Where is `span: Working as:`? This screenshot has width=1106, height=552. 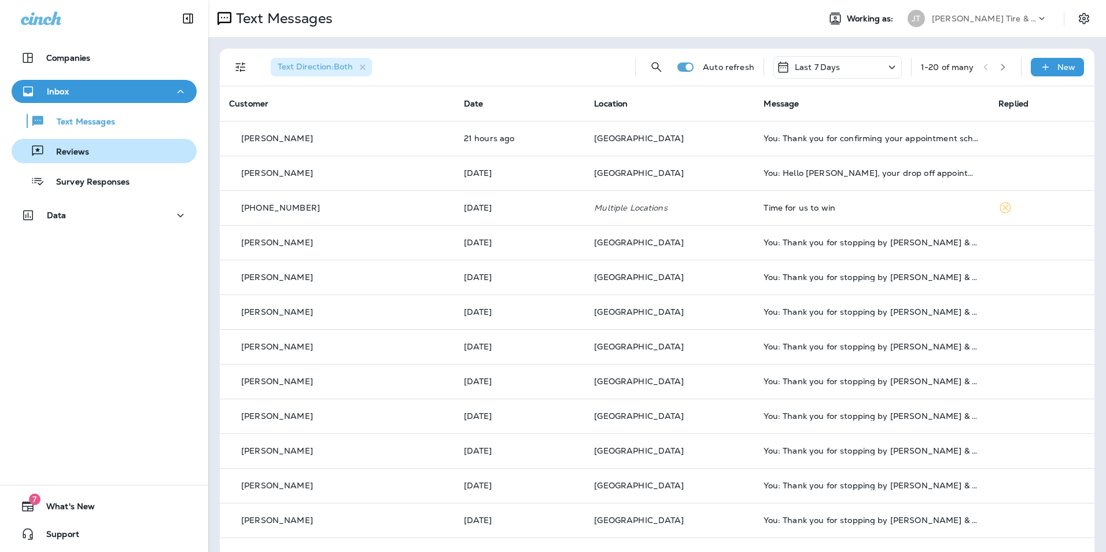
span: Working as: is located at coordinates (871, 19).